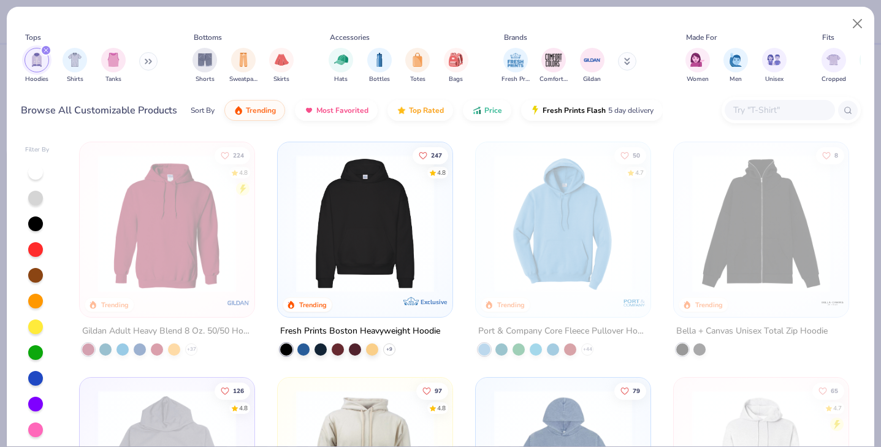 The height and width of the screenshot is (447, 881). What do you see at coordinates (261, 110) in the screenshot?
I see `span: Trending` at bounding box center [261, 110].